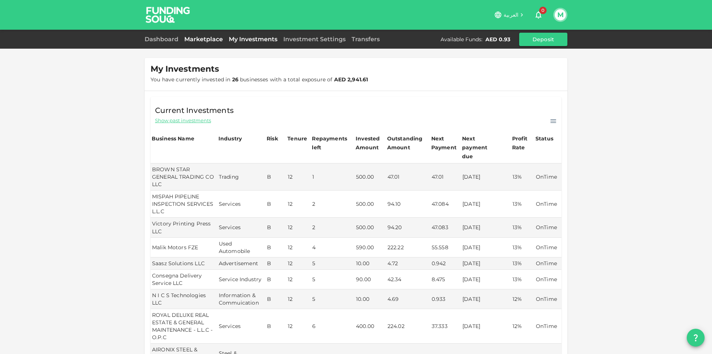 The height and width of the screenshot is (354, 712). I want to click on div: Invested Amount, so click(370, 143).